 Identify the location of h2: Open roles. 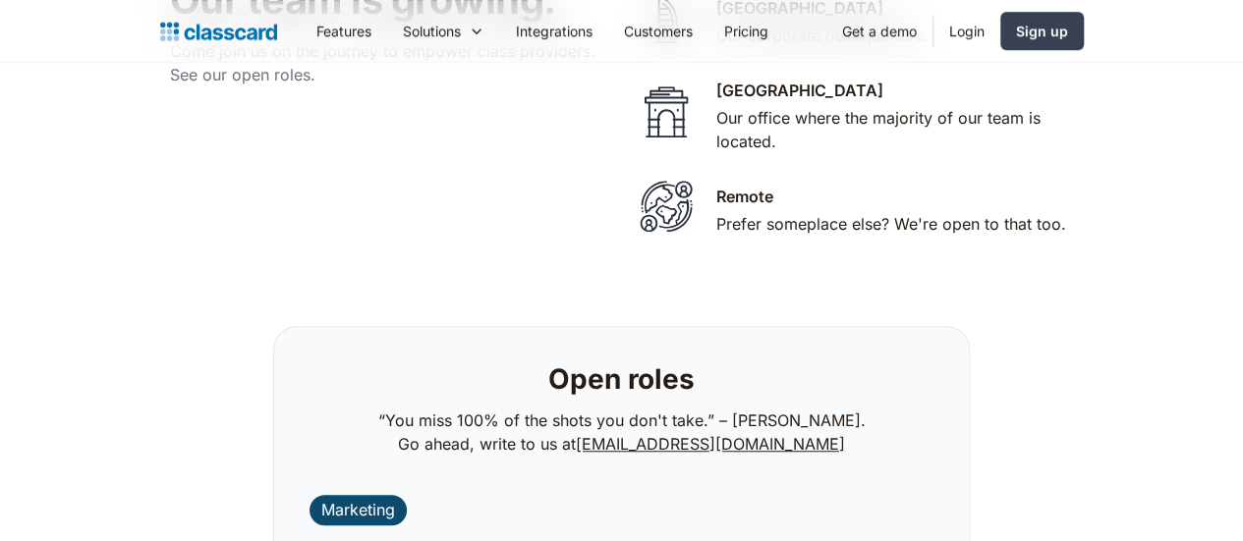
(621, 379).